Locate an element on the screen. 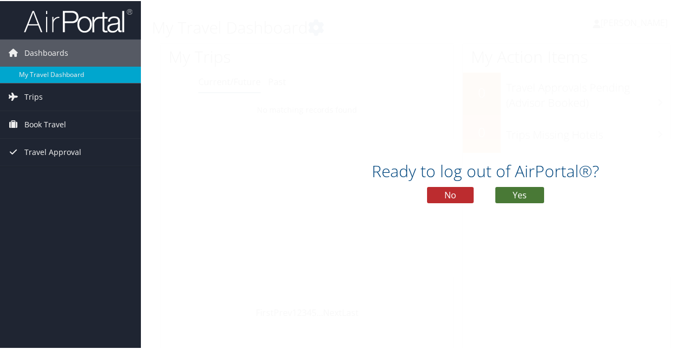  span: Travel Approval is located at coordinates (53, 151).